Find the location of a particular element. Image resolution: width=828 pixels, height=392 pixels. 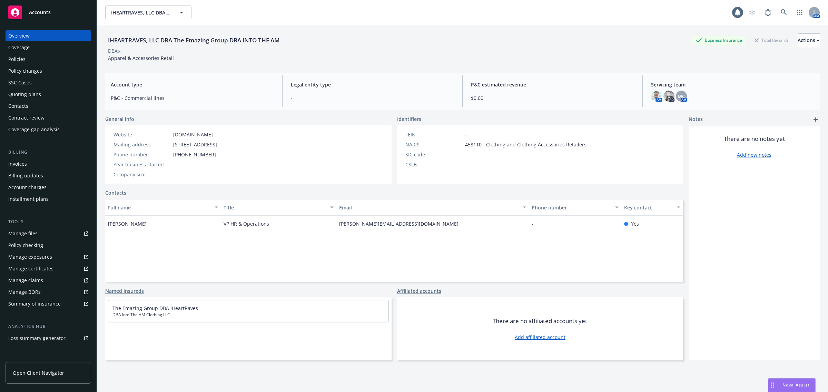

a: Add new notes is located at coordinates (754, 155).